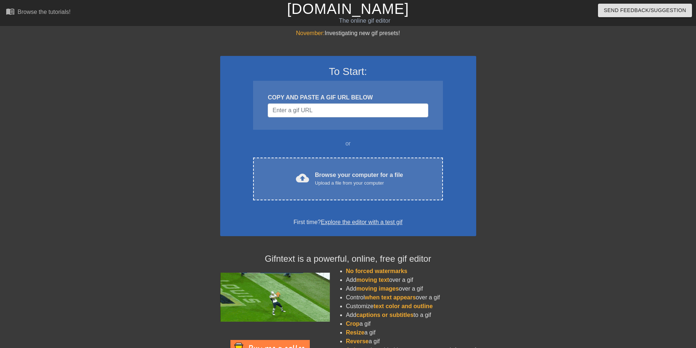  I want to click on h3: To Start:, so click(348, 72).